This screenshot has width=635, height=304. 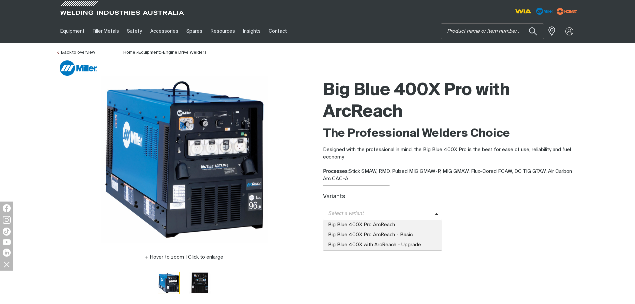 I want to click on span: Big Blue 400X Pro ArcReach - Basic, so click(x=383, y=235).